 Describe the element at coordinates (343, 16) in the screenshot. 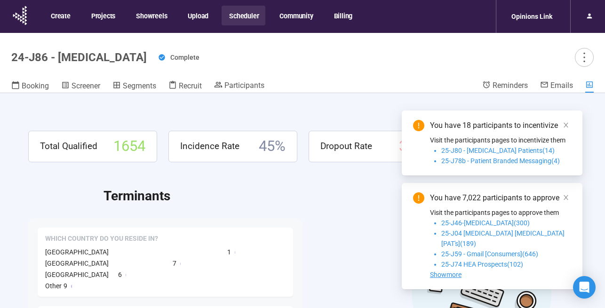

I see `button: Billing` at that location.